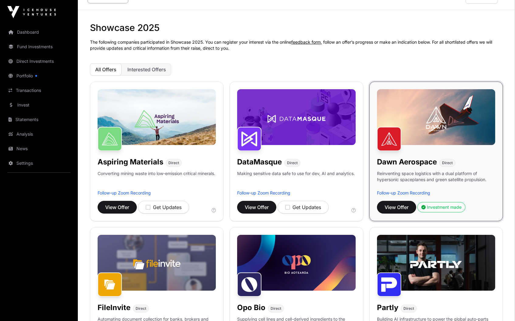 The image size is (515, 321). I want to click on span: All Offers, so click(106, 70).